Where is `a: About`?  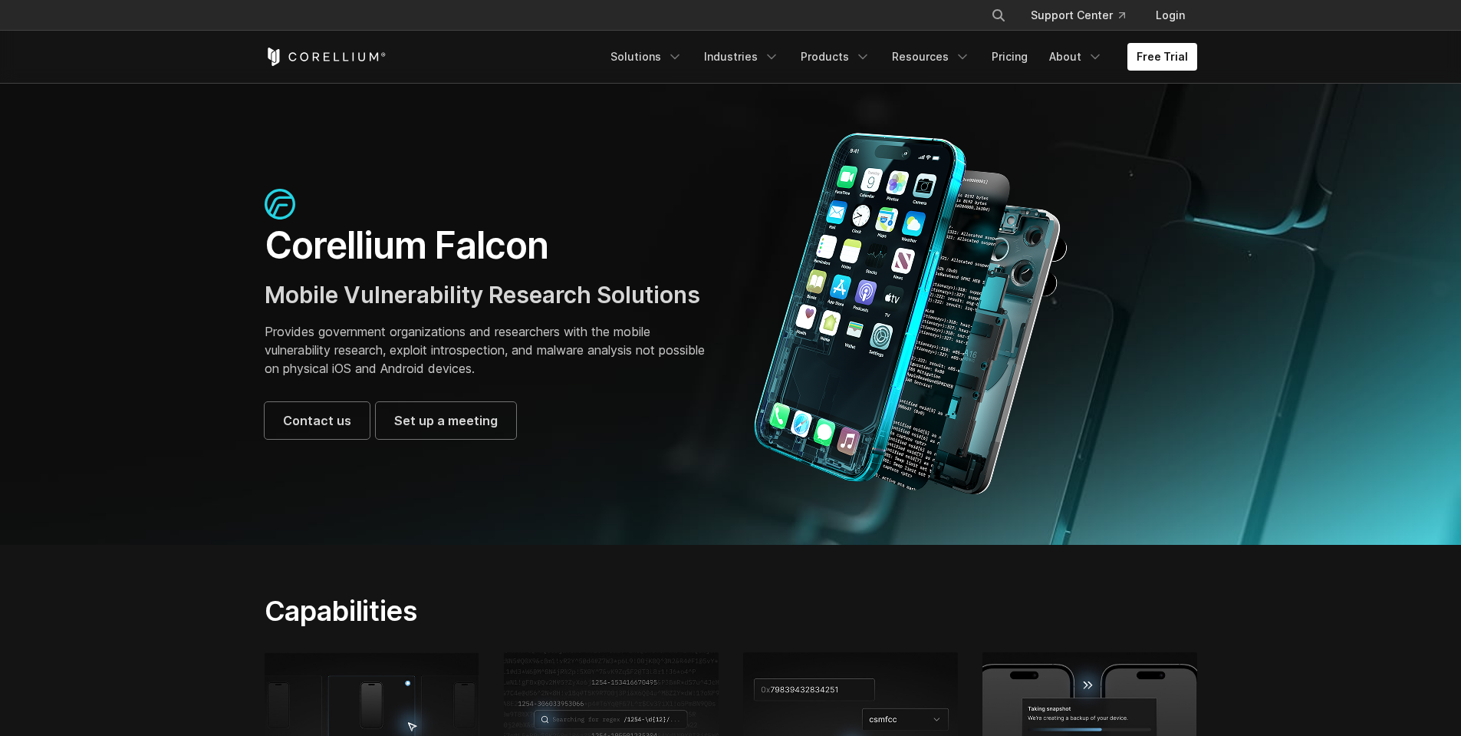
a: About is located at coordinates (1076, 57).